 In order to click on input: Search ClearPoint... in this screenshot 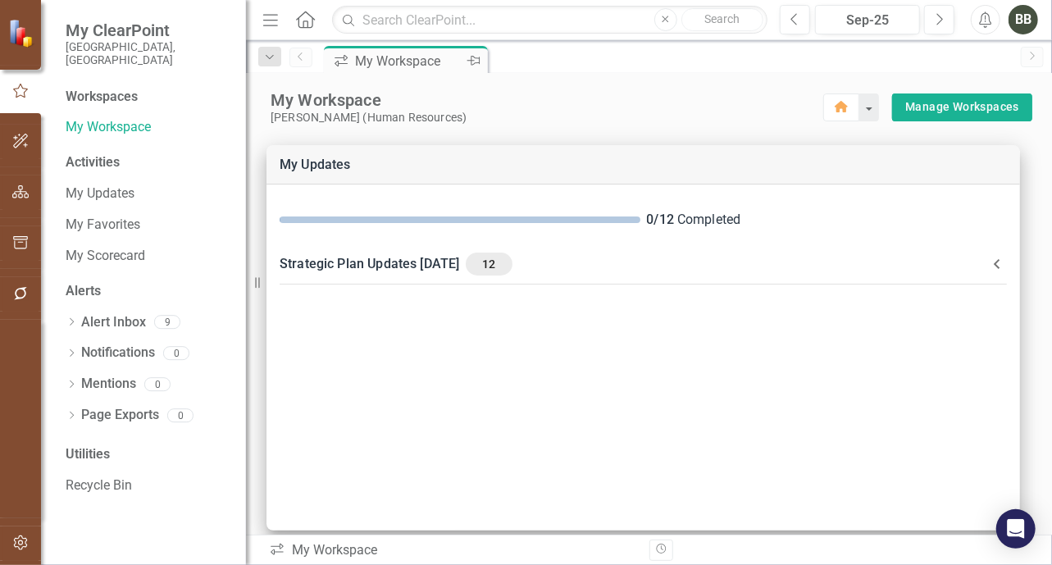, I will do `click(550, 20)`.